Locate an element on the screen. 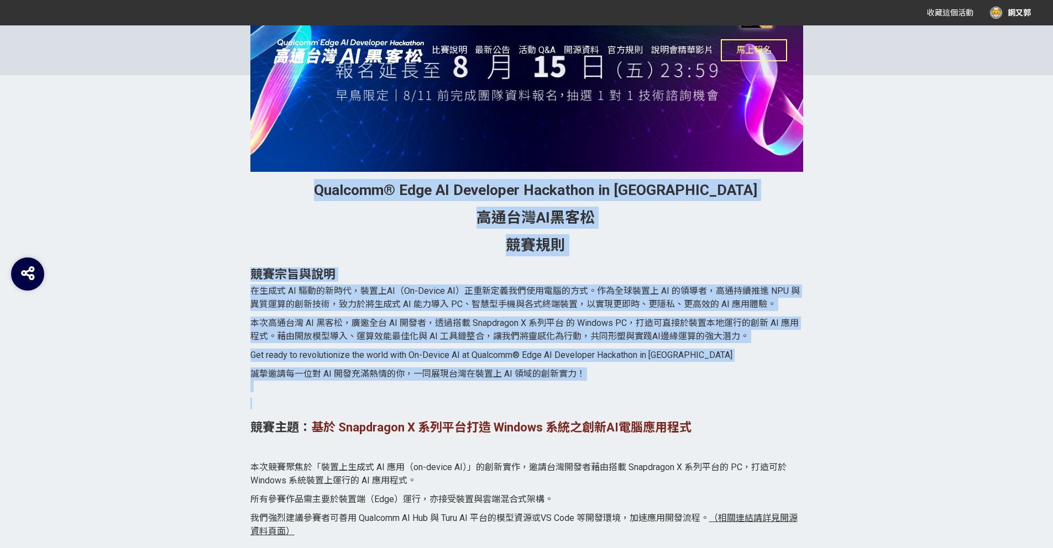  span: 馬上報名 is located at coordinates (754, 50).